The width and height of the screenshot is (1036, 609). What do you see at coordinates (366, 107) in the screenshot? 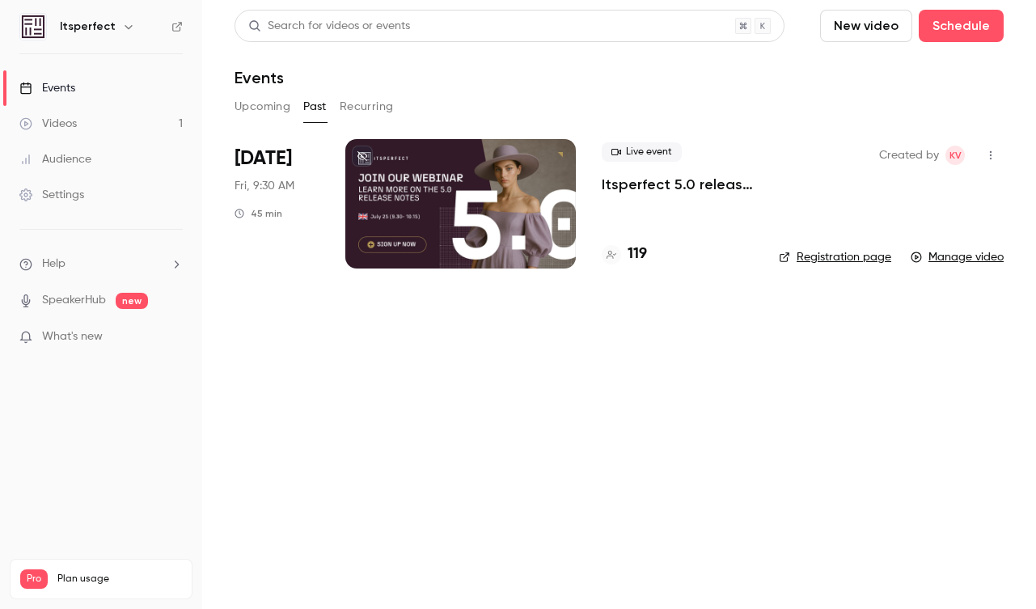
I see `button: Recurring` at bounding box center [366, 107].